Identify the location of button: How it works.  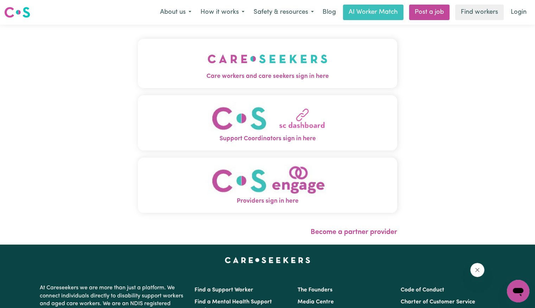
(222, 12).